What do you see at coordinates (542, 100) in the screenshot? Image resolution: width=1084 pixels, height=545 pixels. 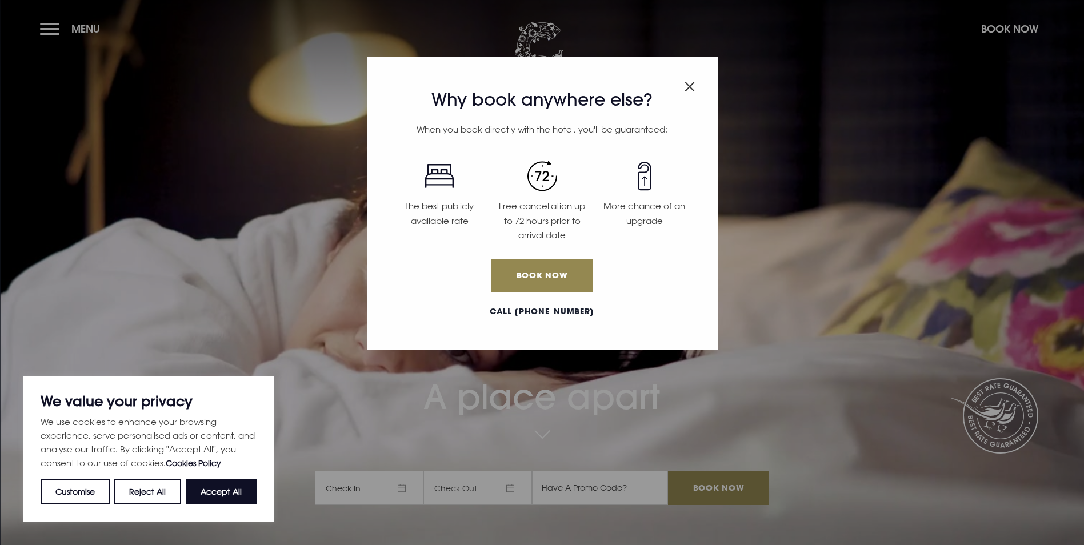 I see `h3: Why book anywhere else?` at bounding box center [542, 100].